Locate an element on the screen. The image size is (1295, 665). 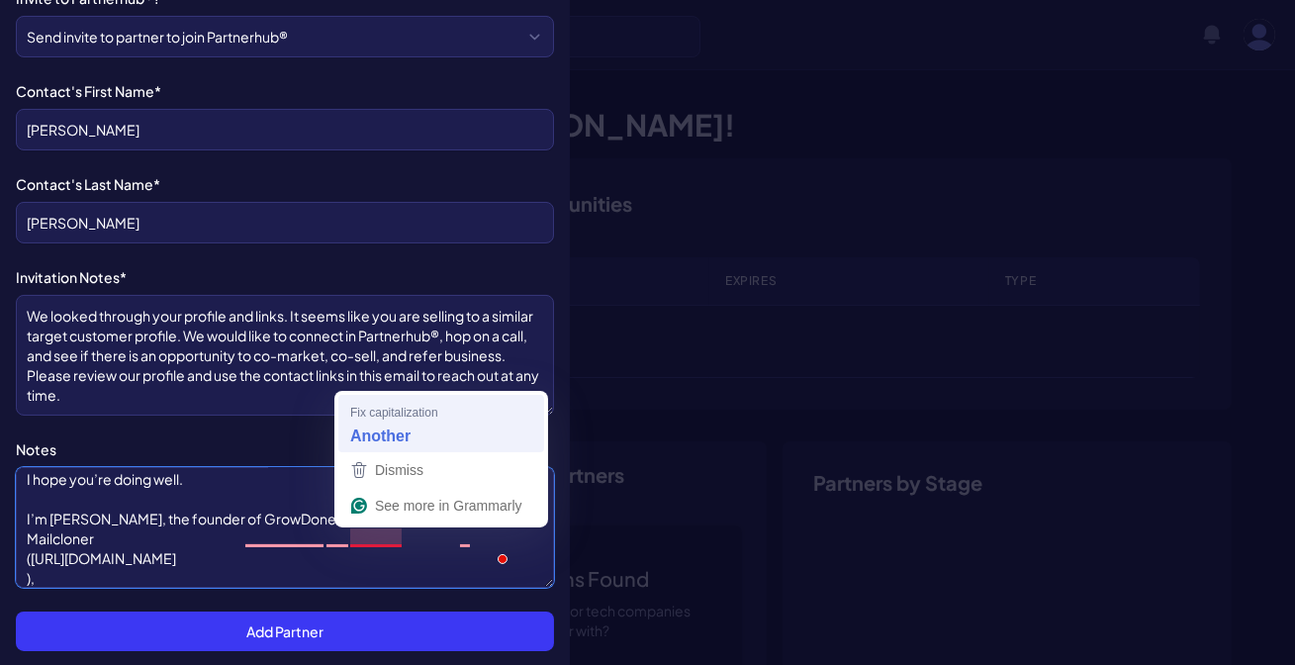
label: Invitation Notes* is located at coordinates (285, 277).